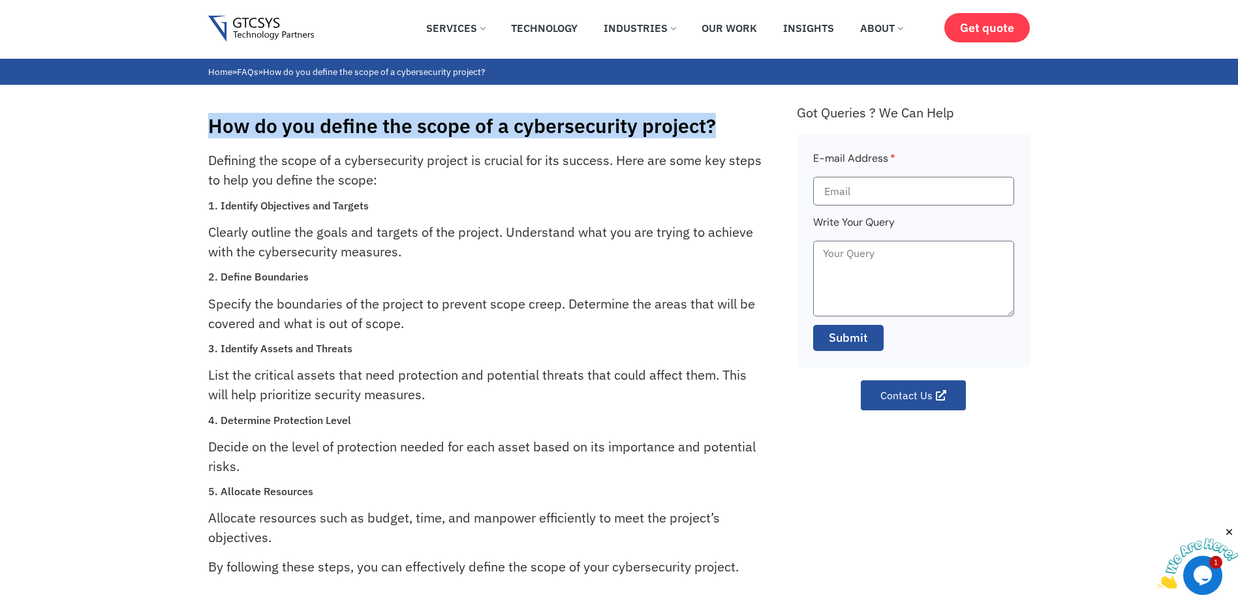  Describe the element at coordinates (488, 457) in the screenshot. I see `p: Decide on the level of protection needed for each asset based on its importance and potential risks.` at that location.